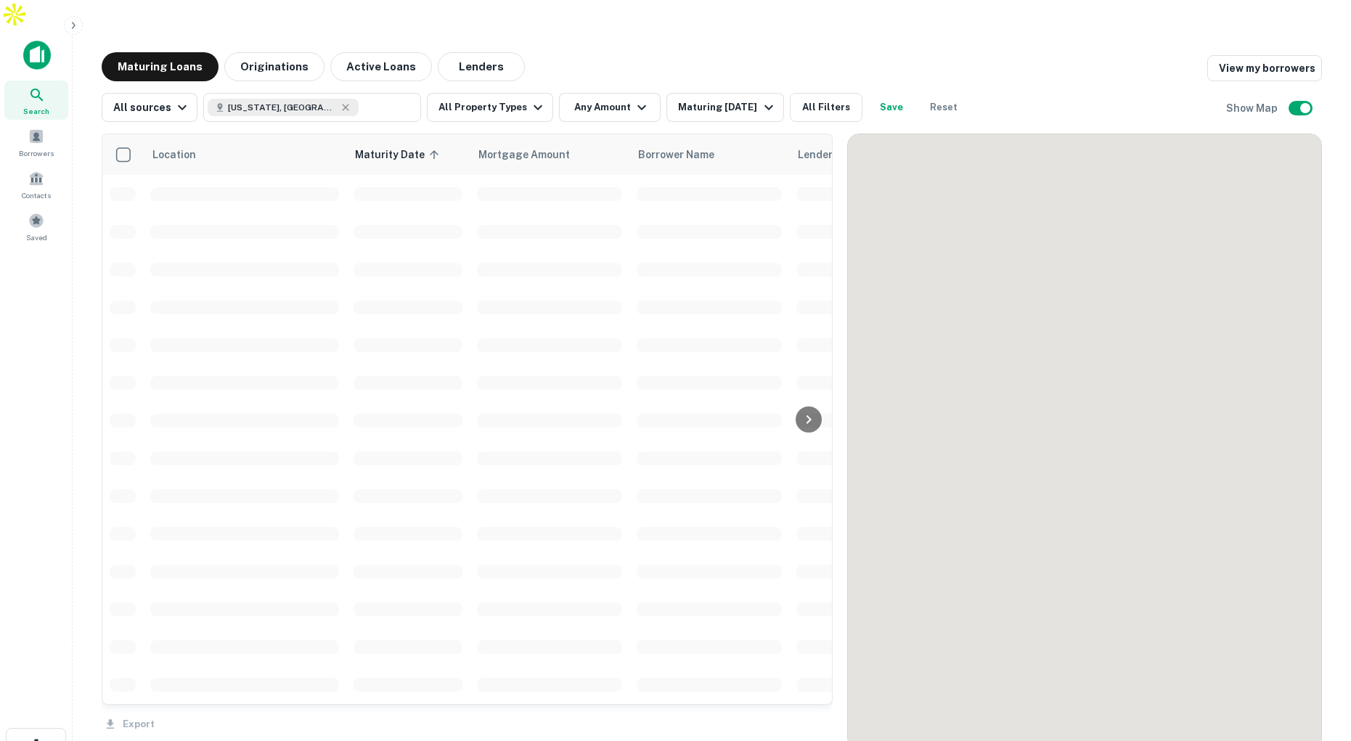 This screenshot has width=1351, height=741. I want to click on div: Contacts, so click(36, 184).